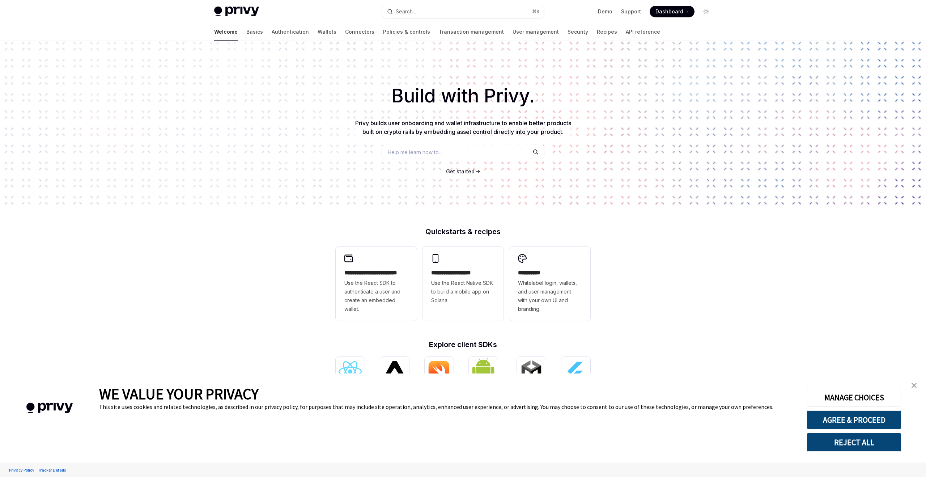  What do you see at coordinates (463, 231) in the screenshot?
I see `h2: Quickstarts & recipes` at bounding box center [463, 231].